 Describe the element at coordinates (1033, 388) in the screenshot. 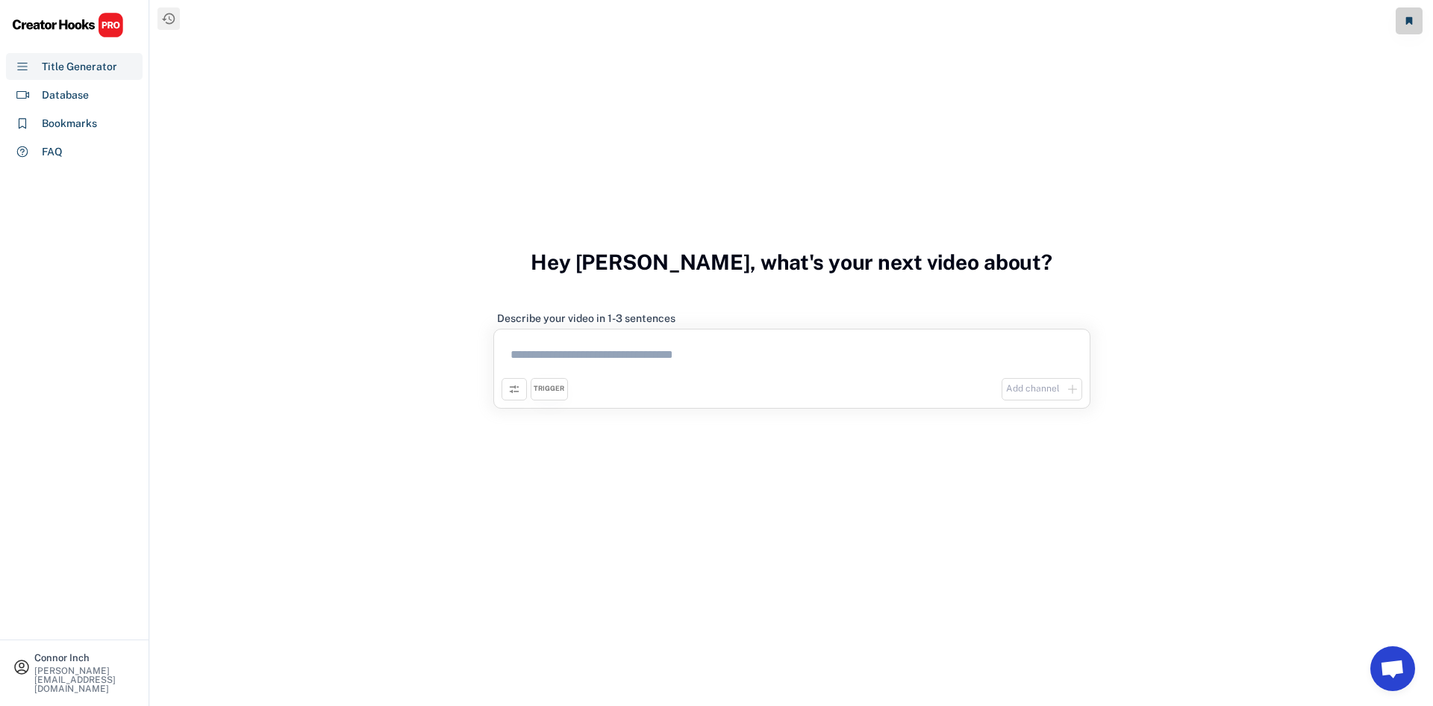

I see `div: Add channel` at that location.